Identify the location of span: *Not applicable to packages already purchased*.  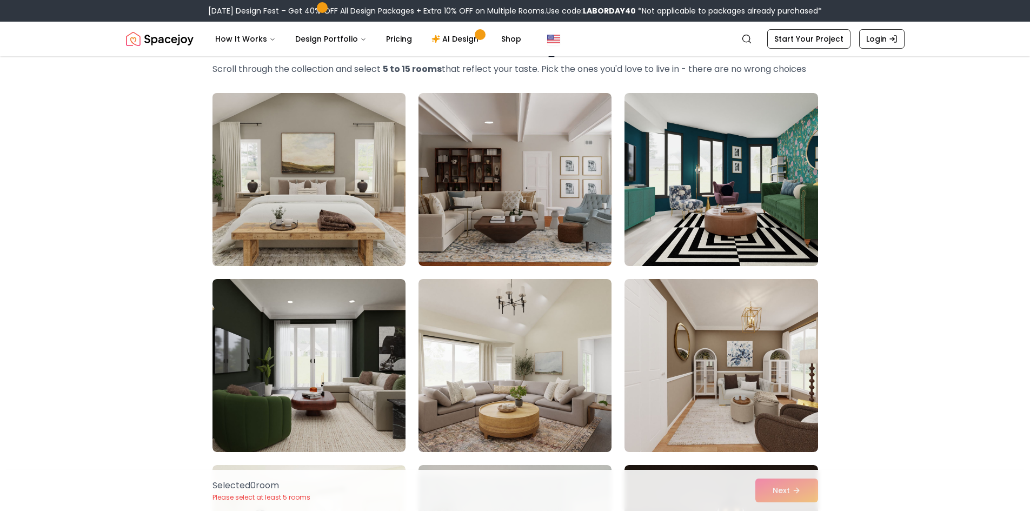
(729, 11).